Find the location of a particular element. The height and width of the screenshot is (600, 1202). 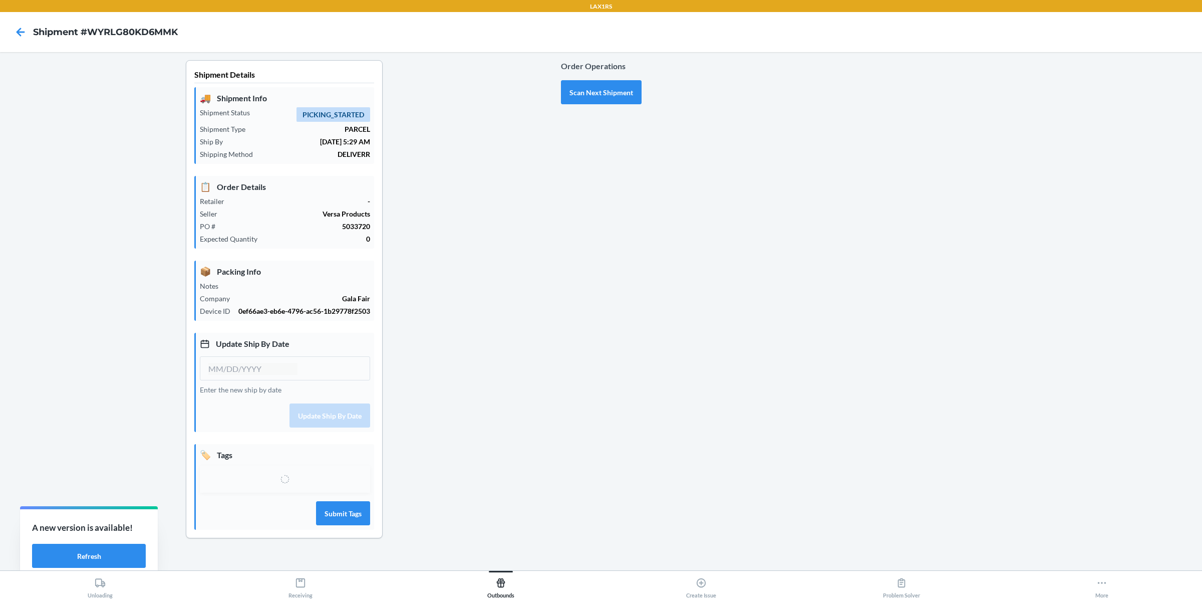

p: Shipping Method is located at coordinates (230, 154).